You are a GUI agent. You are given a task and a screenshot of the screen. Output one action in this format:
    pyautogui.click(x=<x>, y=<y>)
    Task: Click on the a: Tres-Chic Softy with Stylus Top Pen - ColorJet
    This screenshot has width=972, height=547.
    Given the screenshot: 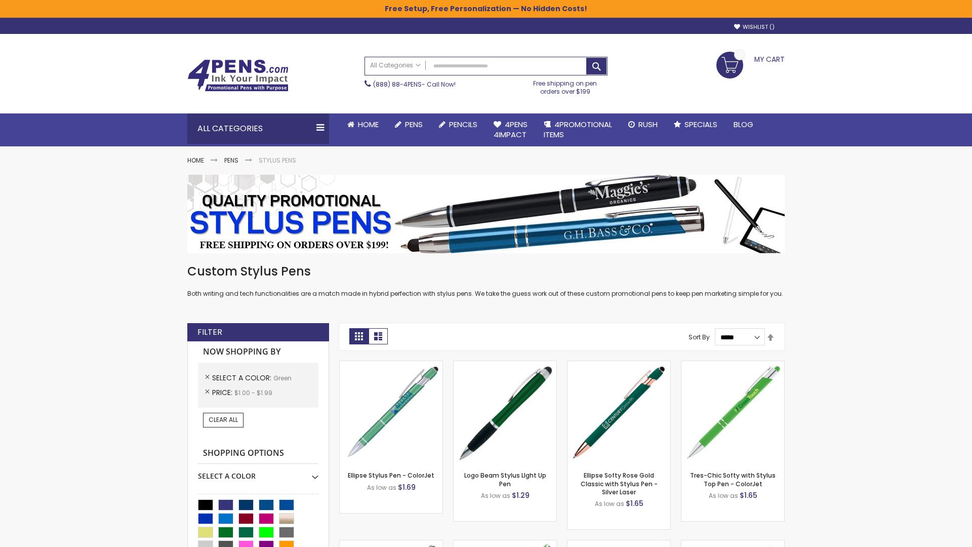 What is the action you would take?
    pyautogui.click(x=733, y=479)
    